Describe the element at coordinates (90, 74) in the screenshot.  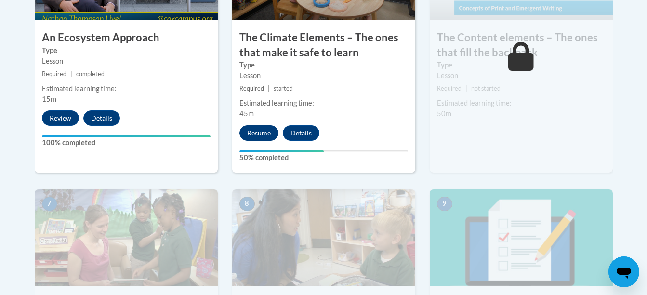
I see `span: completed` at that location.